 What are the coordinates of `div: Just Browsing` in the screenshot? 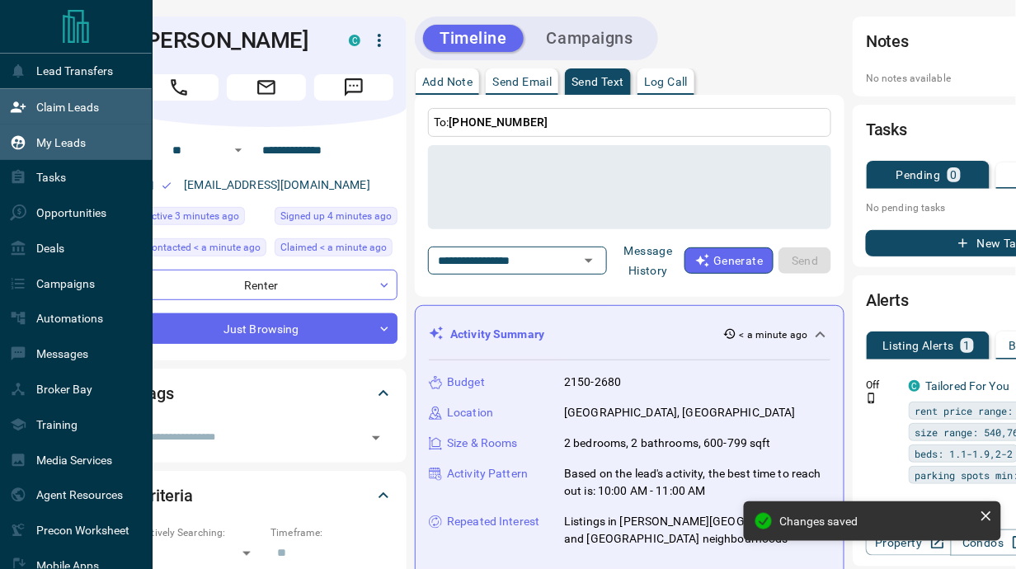 It's located at (268, 328).